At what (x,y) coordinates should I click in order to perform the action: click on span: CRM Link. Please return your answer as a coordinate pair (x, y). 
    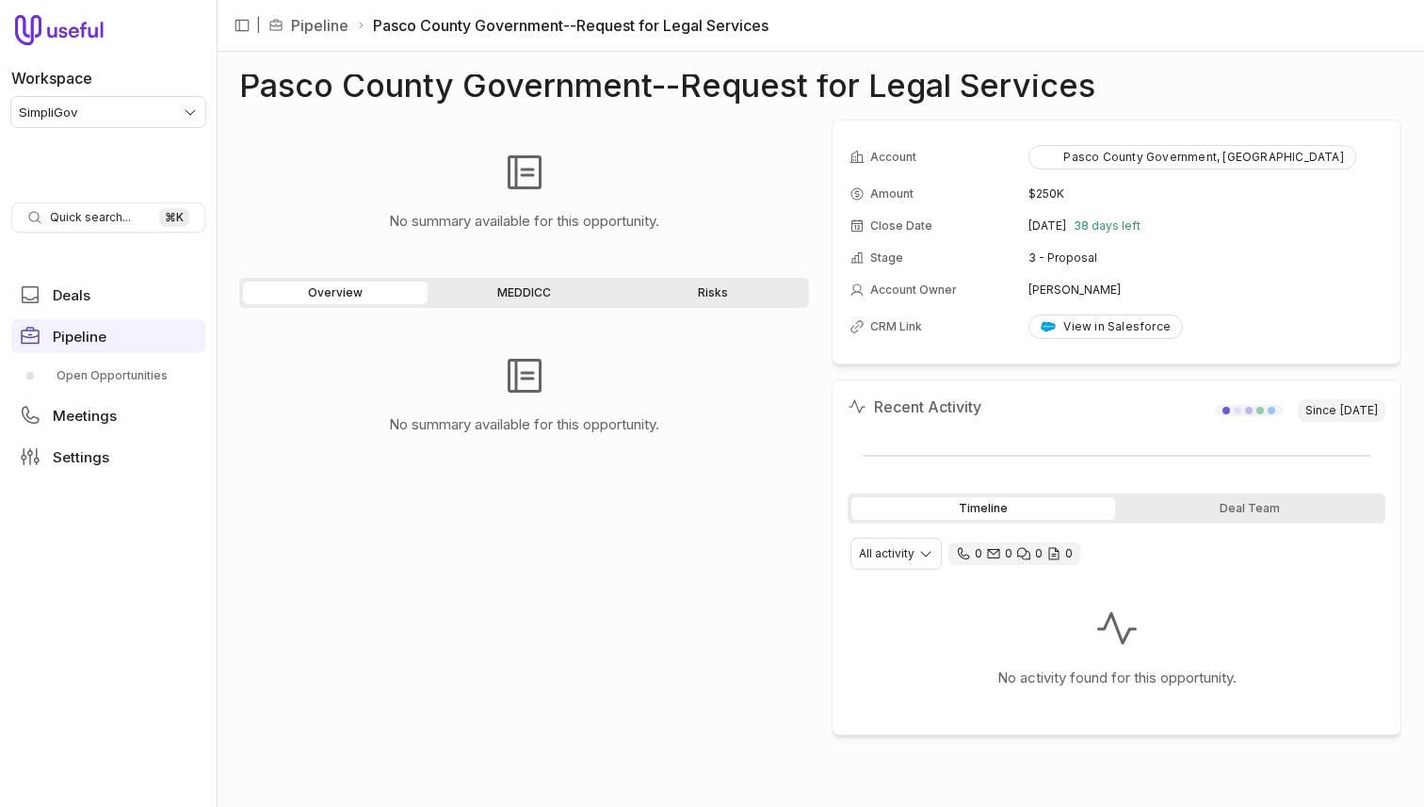
    Looking at the image, I should click on (896, 327).